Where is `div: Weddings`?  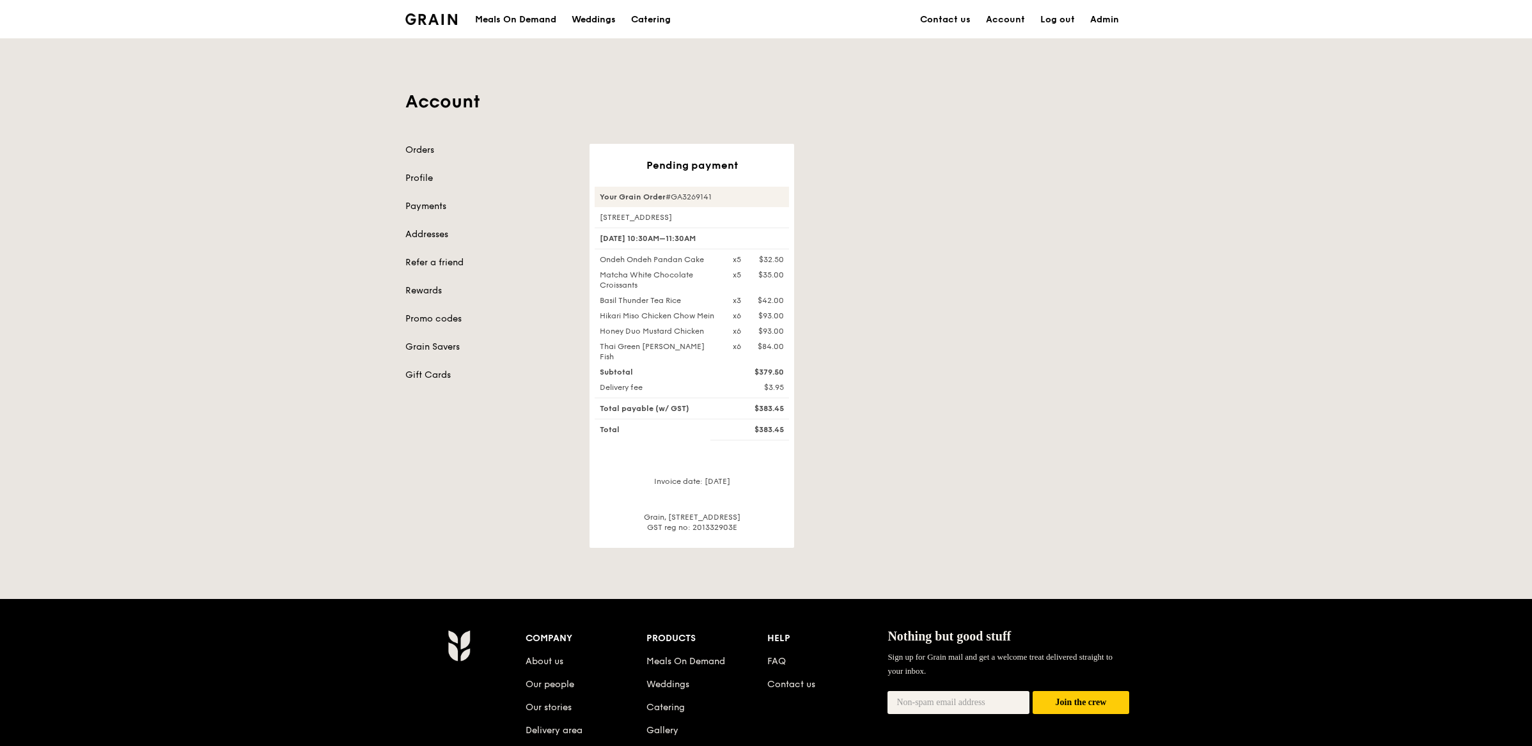
div: Weddings is located at coordinates (594, 20).